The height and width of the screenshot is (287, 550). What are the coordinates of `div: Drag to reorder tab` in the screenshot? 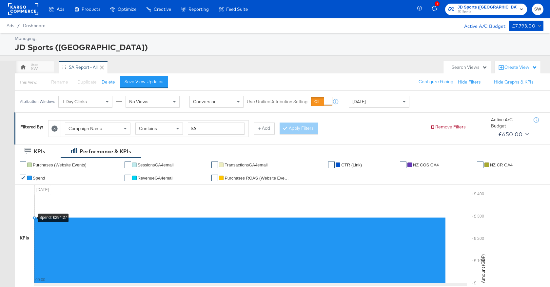 It's located at (64, 67).